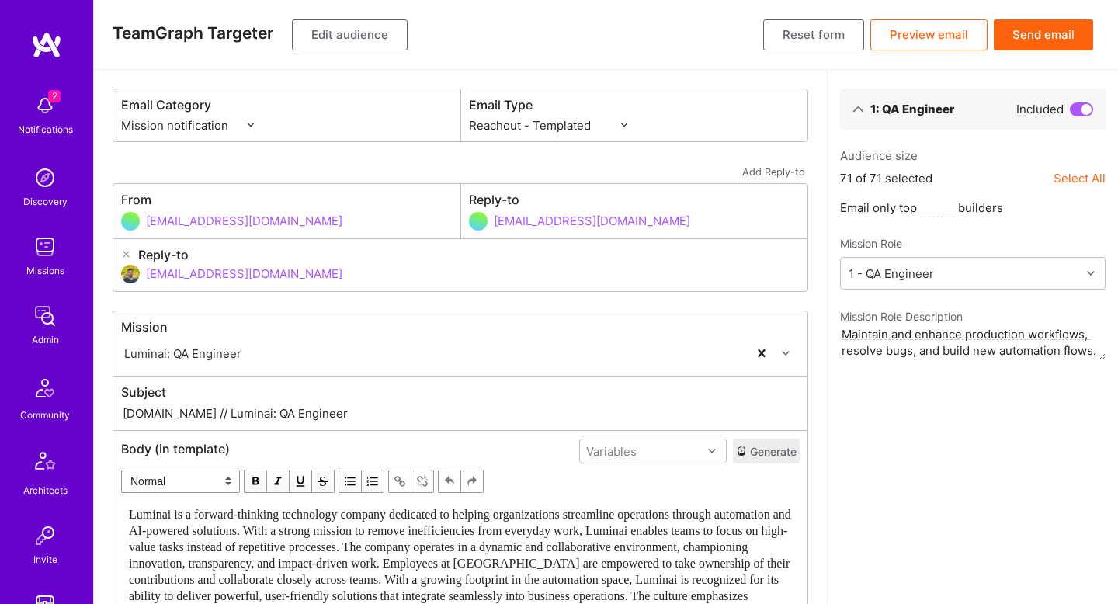 The width and height of the screenshot is (1118, 604). What do you see at coordinates (741, 451) in the screenshot?
I see `i: icon CrystalBall` at bounding box center [741, 451].